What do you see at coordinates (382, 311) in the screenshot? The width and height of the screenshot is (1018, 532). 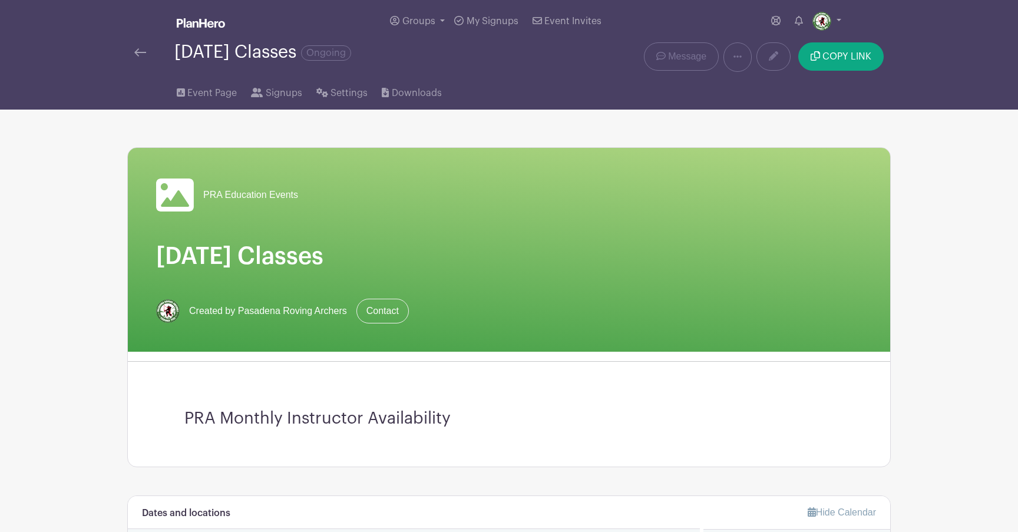 I see `a: Contact` at bounding box center [382, 311].